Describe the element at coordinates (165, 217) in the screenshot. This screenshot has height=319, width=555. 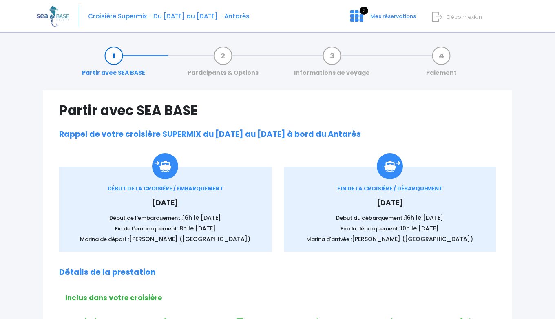
I see `p: Début de l'embarquement :` at that location.